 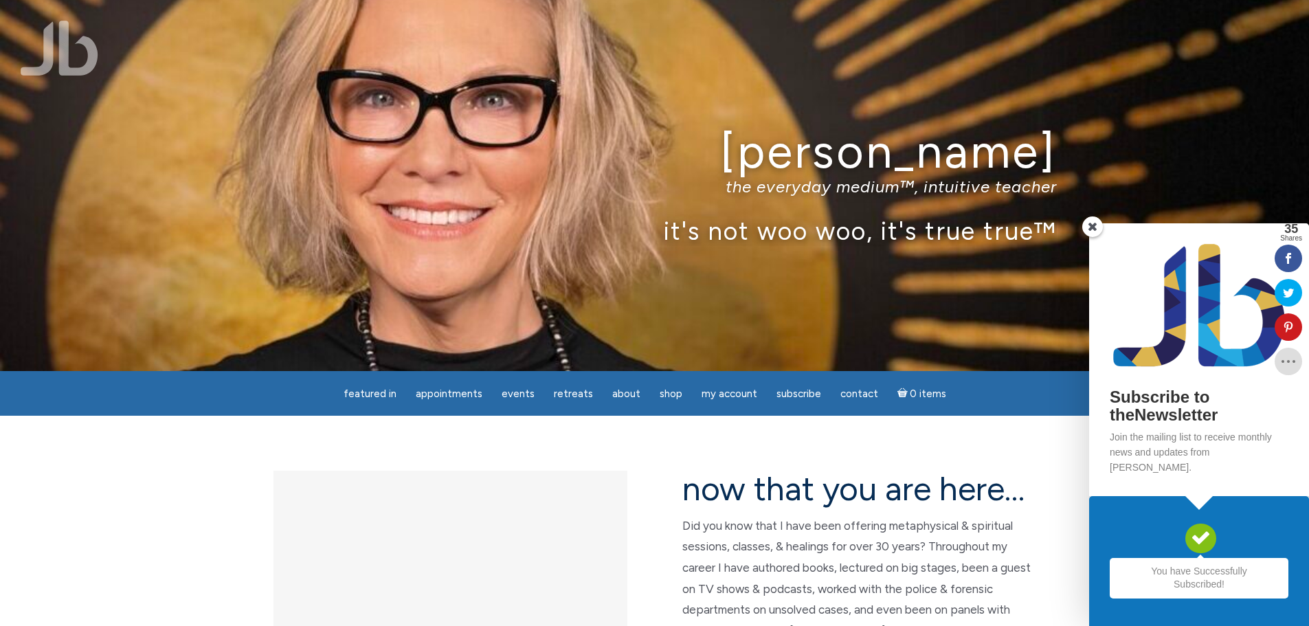 What do you see at coordinates (573, 394) in the screenshot?
I see `span: Retreats` at bounding box center [573, 394].